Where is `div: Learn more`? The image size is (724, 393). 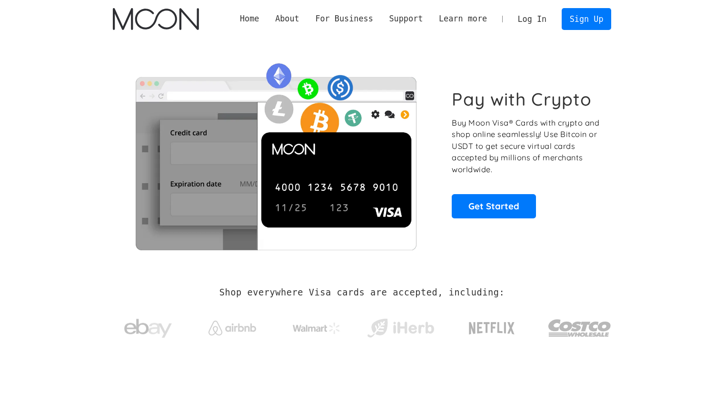 div: Learn more is located at coordinates (462, 19).